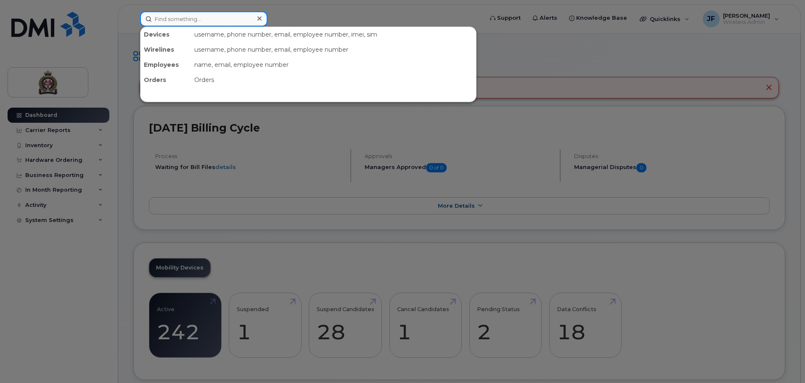 The image size is (805, 383). What do you see at coordinates (166, 50) in the screenshot?
I see `div: Wirelines` at bounding box center [166, 50].